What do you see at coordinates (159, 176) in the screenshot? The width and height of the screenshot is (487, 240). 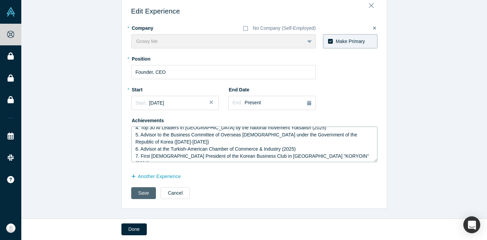 I see `button: another Experience` at bounding box center [159, 176].